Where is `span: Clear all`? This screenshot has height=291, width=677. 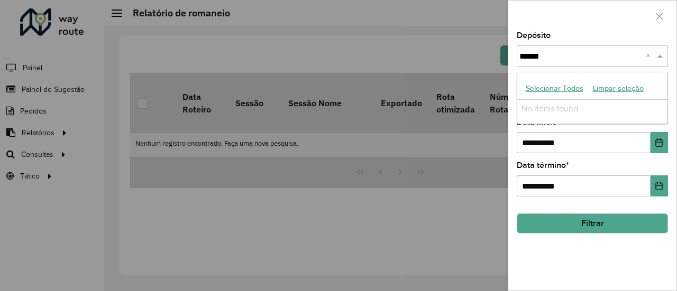 span: Clear all is located at coordinates (650, 56).